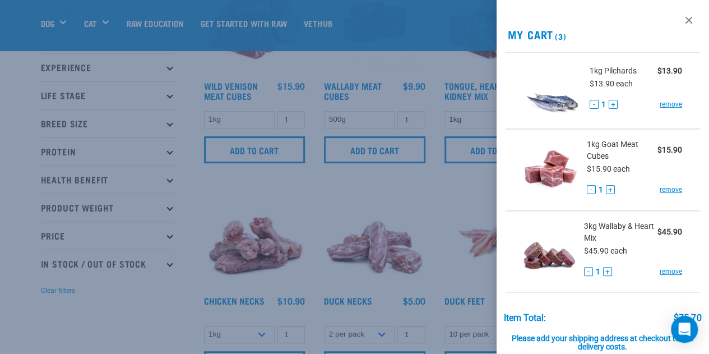 The height and width of the screenshot is (354, 709). What do you see at coordinates (613, 71) in the screenshot?
I see `span: 1kg Pilchards` at bounding box center [613, 71].